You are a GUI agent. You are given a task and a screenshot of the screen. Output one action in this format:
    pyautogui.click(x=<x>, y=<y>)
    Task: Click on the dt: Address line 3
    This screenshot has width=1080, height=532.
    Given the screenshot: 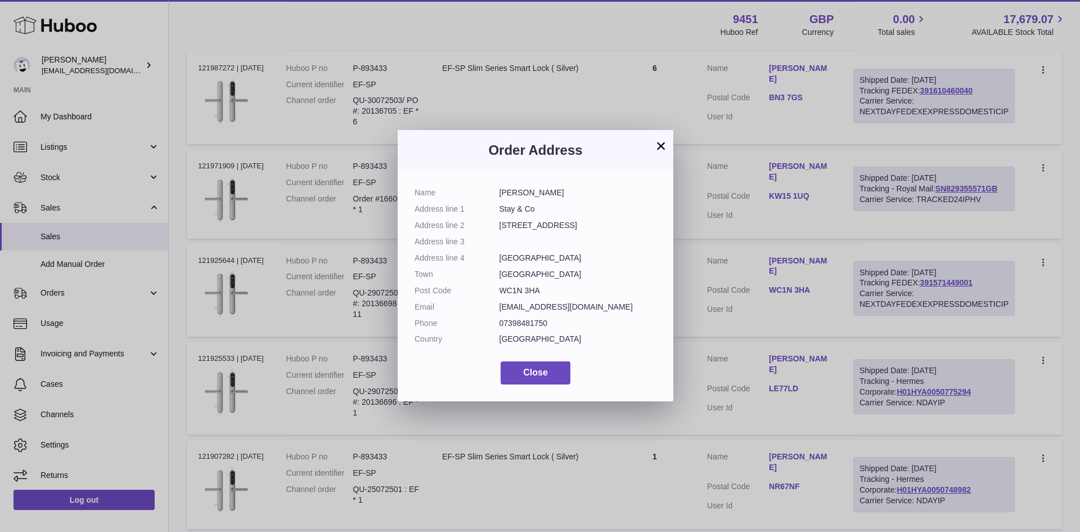 What is the action you would take?
    pyautogui.click(x=457, y=241)
    